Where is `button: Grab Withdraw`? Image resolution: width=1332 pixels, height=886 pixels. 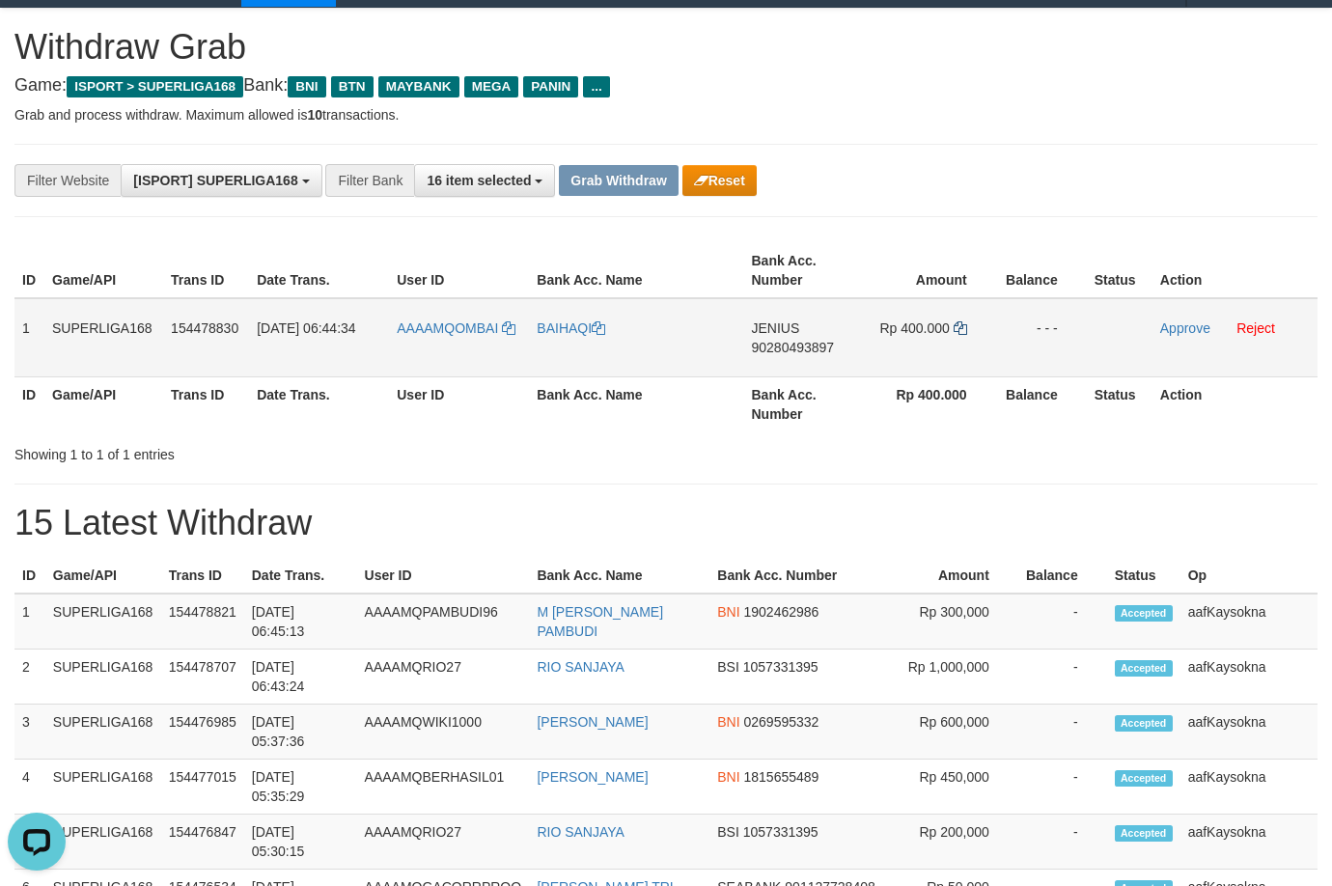
button: Grab Withdraw is located at coordinates (618, 180).